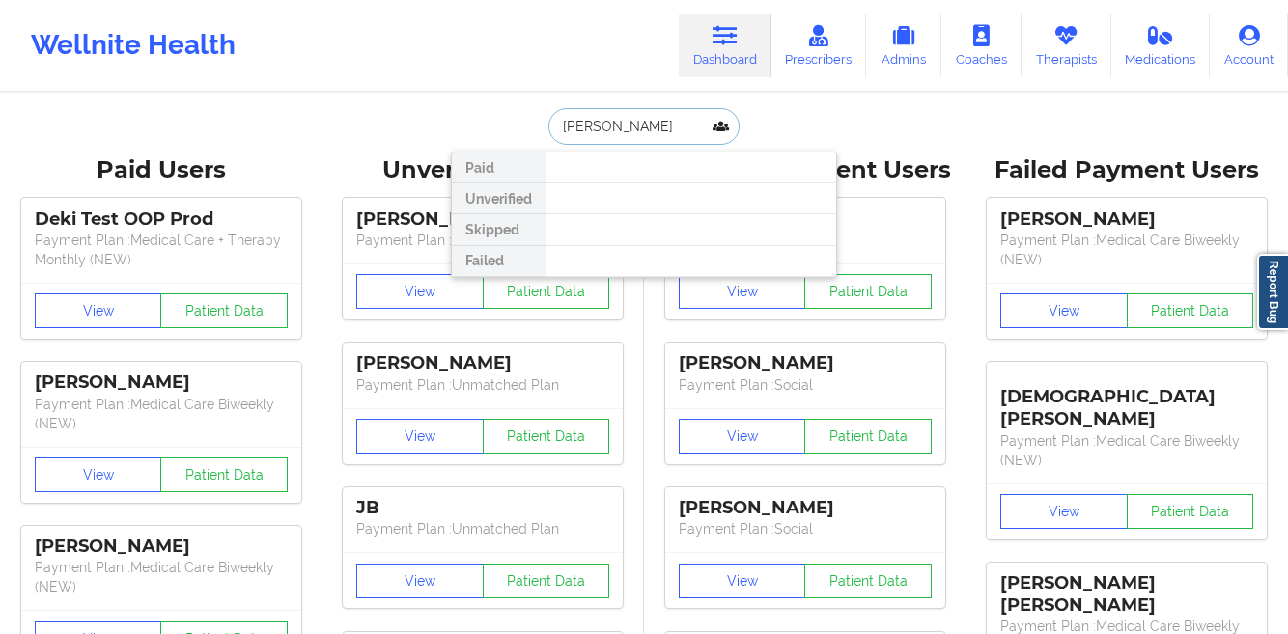  I want to click on p: Payment Plan : Medical Care + Therapy Monthly (NEW), so click(161, 250).